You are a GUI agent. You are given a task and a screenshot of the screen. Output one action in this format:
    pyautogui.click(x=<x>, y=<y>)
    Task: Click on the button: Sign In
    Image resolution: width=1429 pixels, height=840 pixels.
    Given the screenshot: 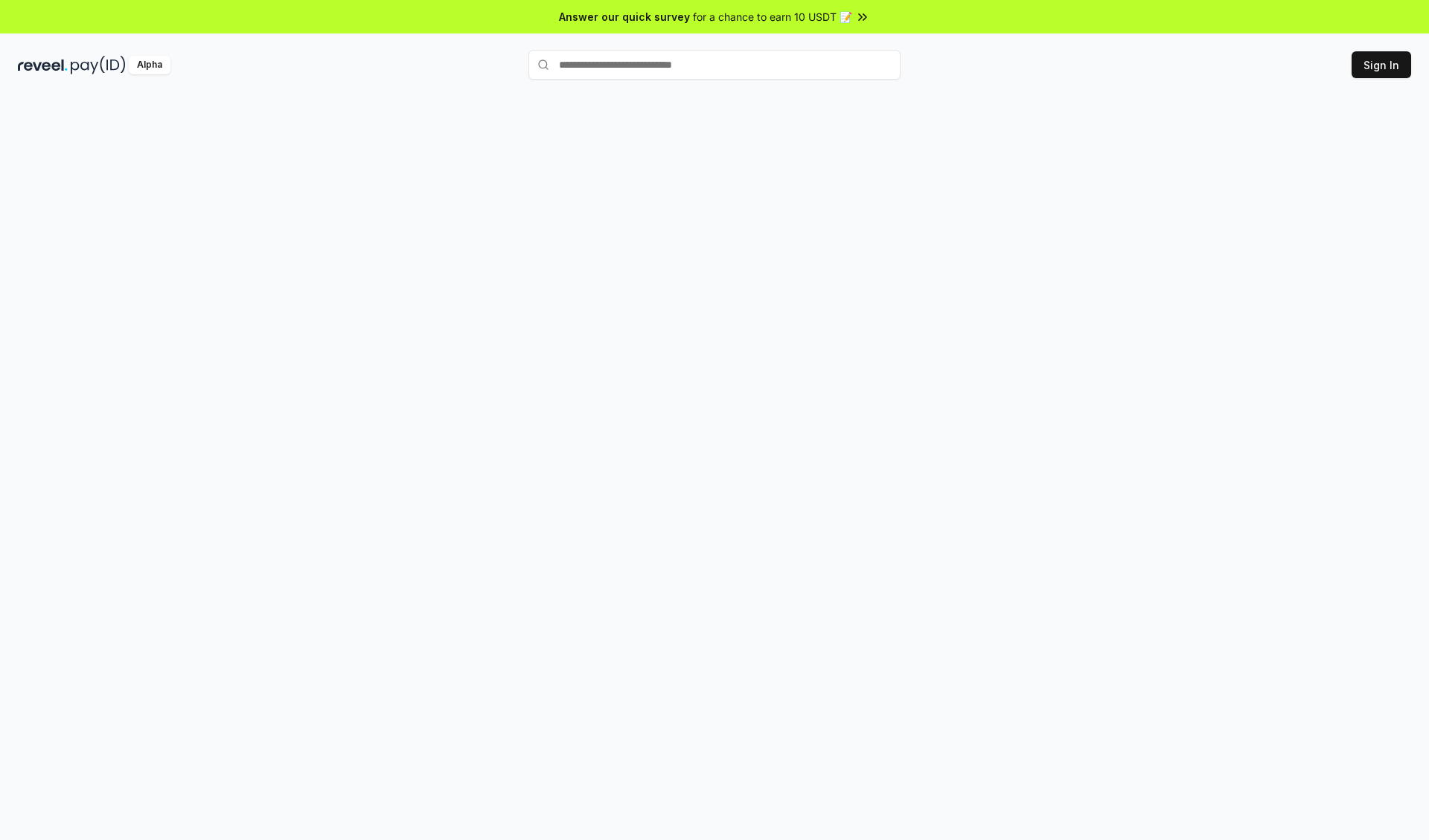 What is the action you would take?
    pyautogui.click(x=1381, y=65)
    